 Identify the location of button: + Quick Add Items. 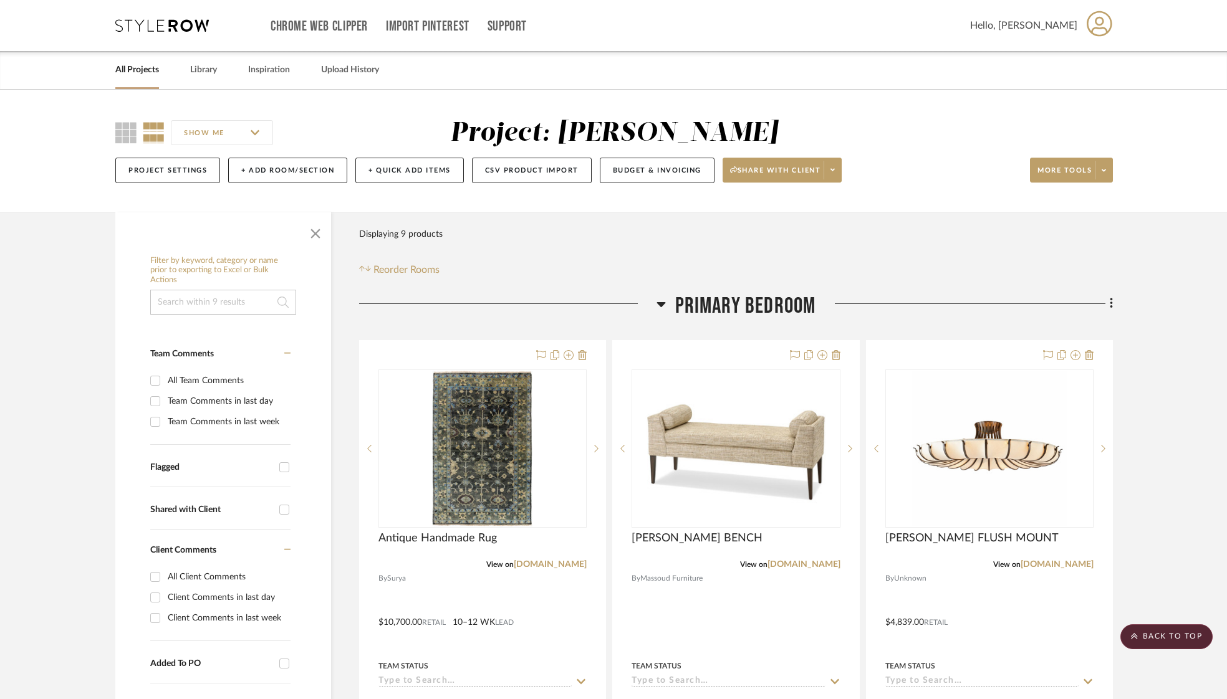
(410, 170).